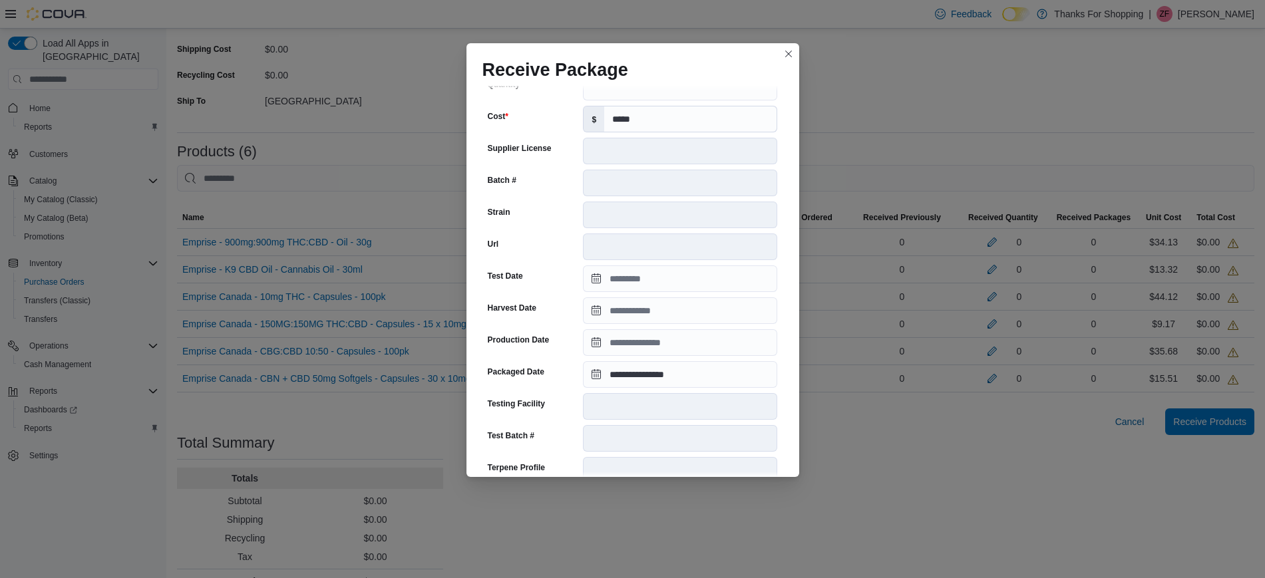 The image size is (1265, 578). I want to click on label: Production Date, so click(518, 340).